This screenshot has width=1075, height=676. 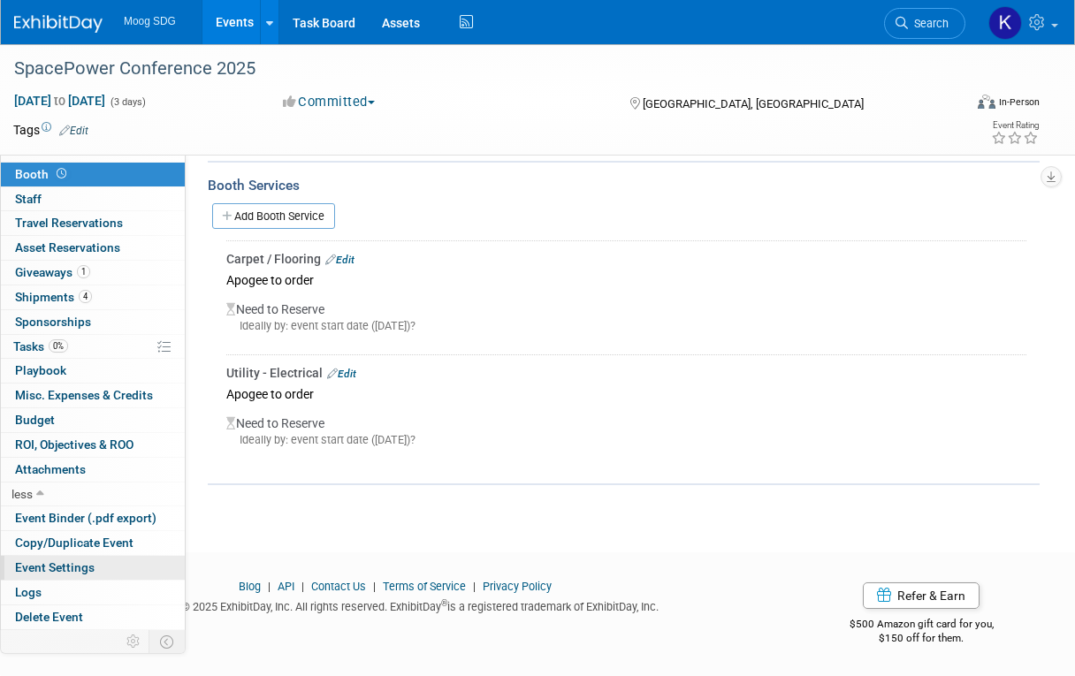 What do you see at coordinates (53, 322) in the screenshot?
I see `span: Sponsorships` at bounding box center [53, 322].